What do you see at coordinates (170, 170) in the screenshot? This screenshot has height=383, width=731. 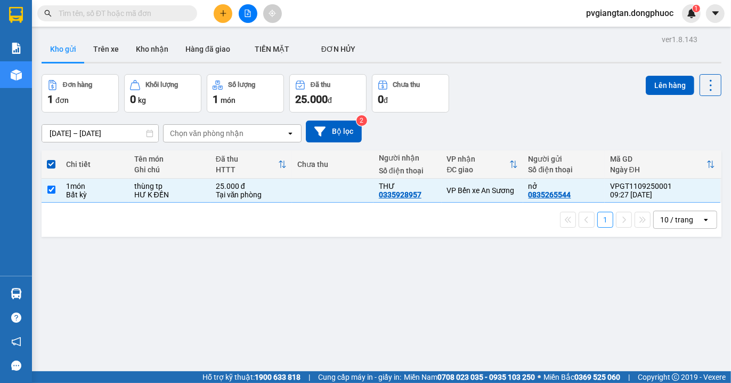 I see `div: Ghi chú` at bounding box center [170, 170].